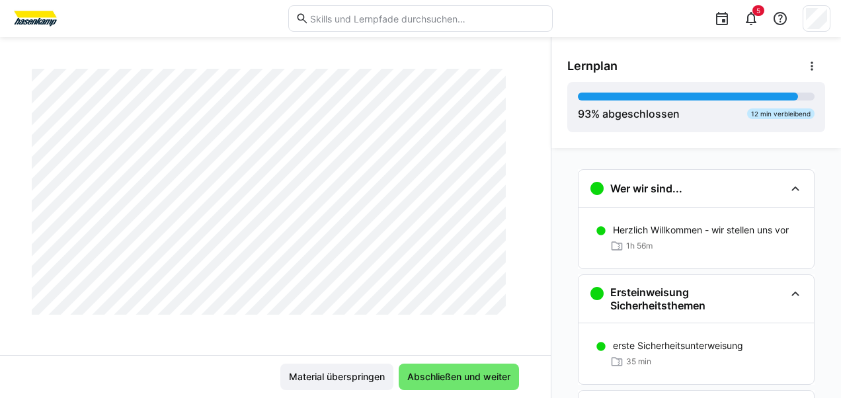 The image size is (841, 398). I want to click on button: Abschließen und weiter, so click(459, 377).